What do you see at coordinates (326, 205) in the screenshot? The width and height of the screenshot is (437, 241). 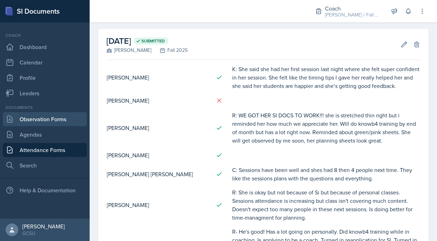 I see `td: R: She is okay but not because of Si but because of personal classes. Sessions attendance is incr...` at bounding box center [326, 205].